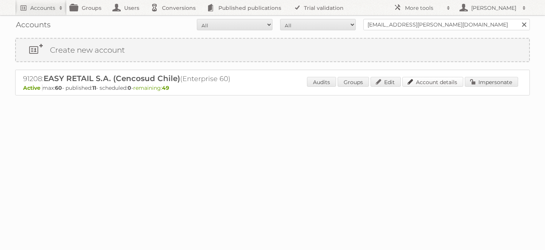  What do you see at coordinates (272, 50) in the screenshot?
I see `a: Create new account` at bounding box center [272, 50].